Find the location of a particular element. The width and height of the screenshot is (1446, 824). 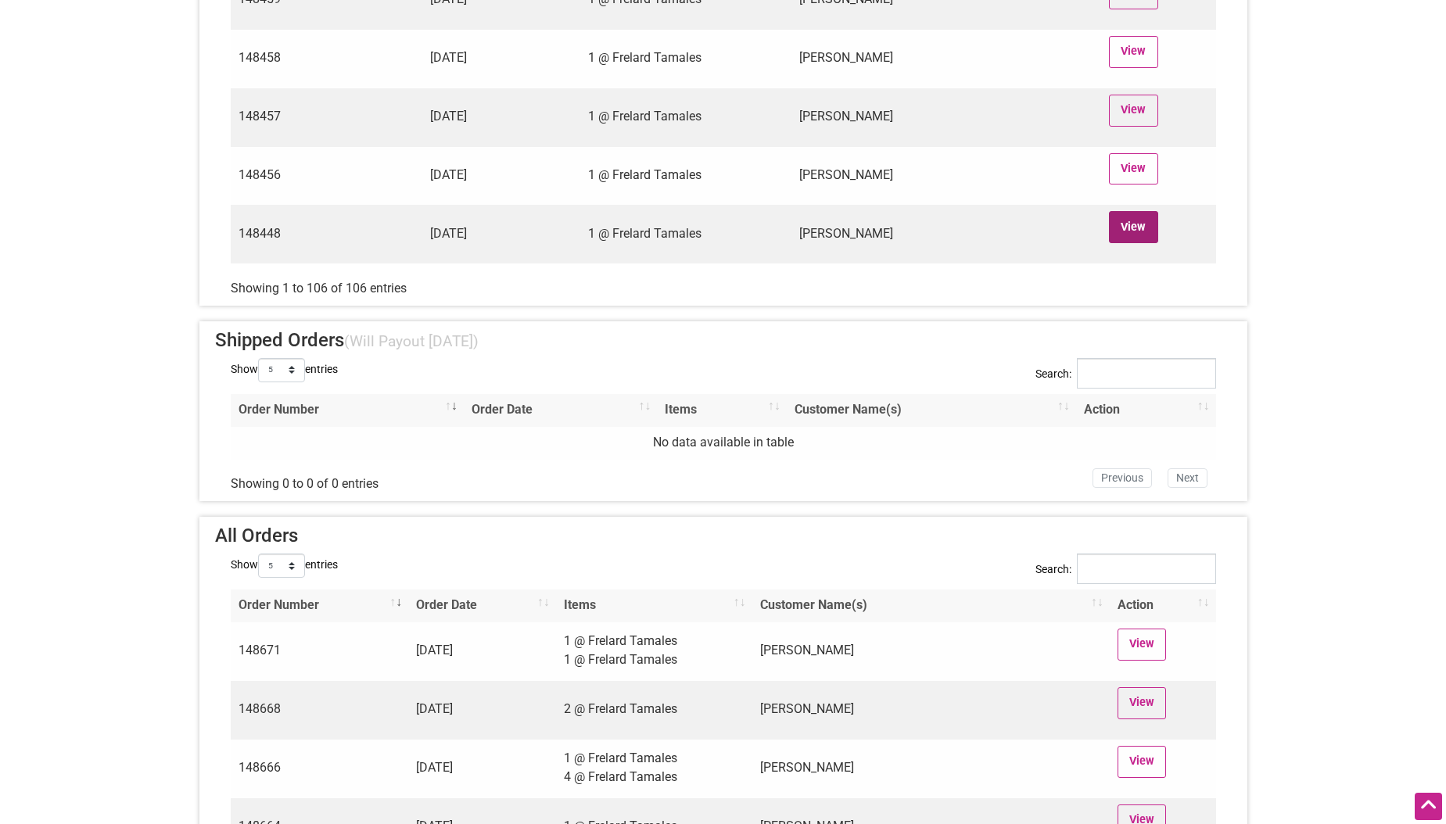

h4: Shipped Orders is located at coordinates (723, 340).